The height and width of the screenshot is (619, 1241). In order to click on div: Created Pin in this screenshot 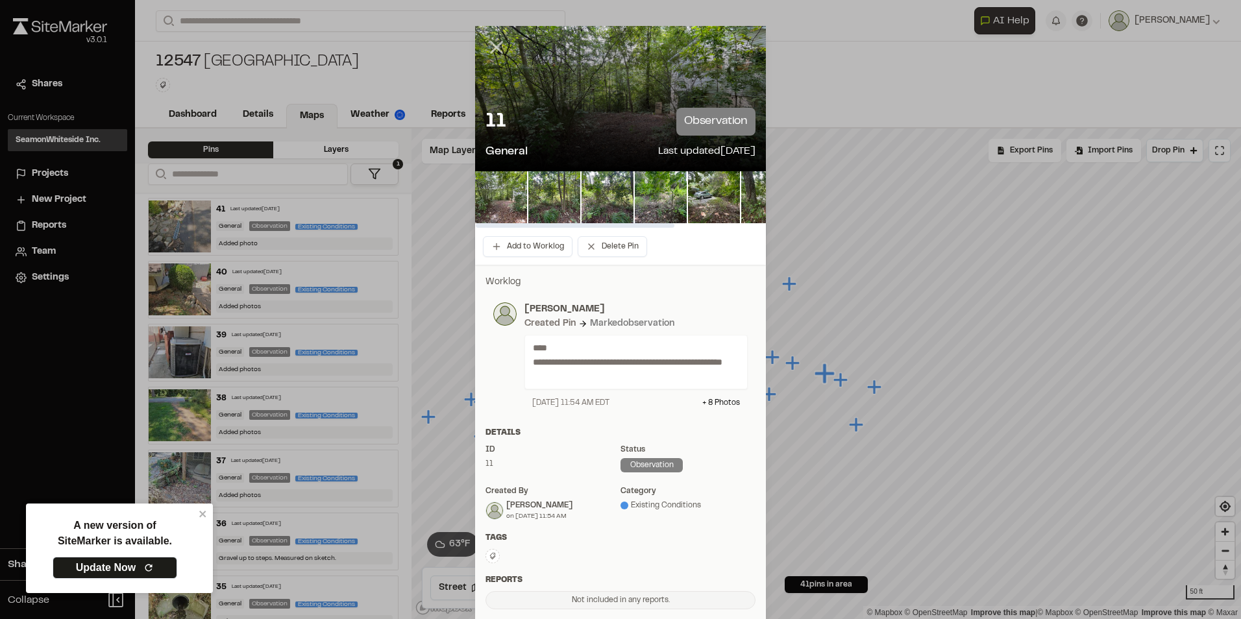, I will do `click(550, 324)`.